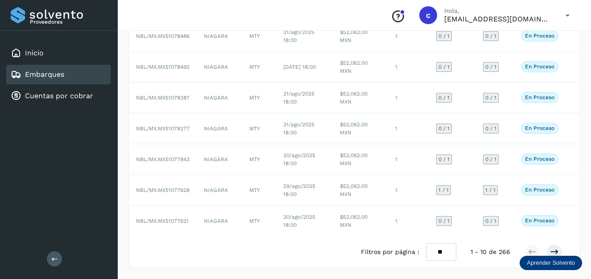 The height and width of the screenshot is (279, 591). I want to click on span: 29/ago/2025 18:00, so click(299, 190).